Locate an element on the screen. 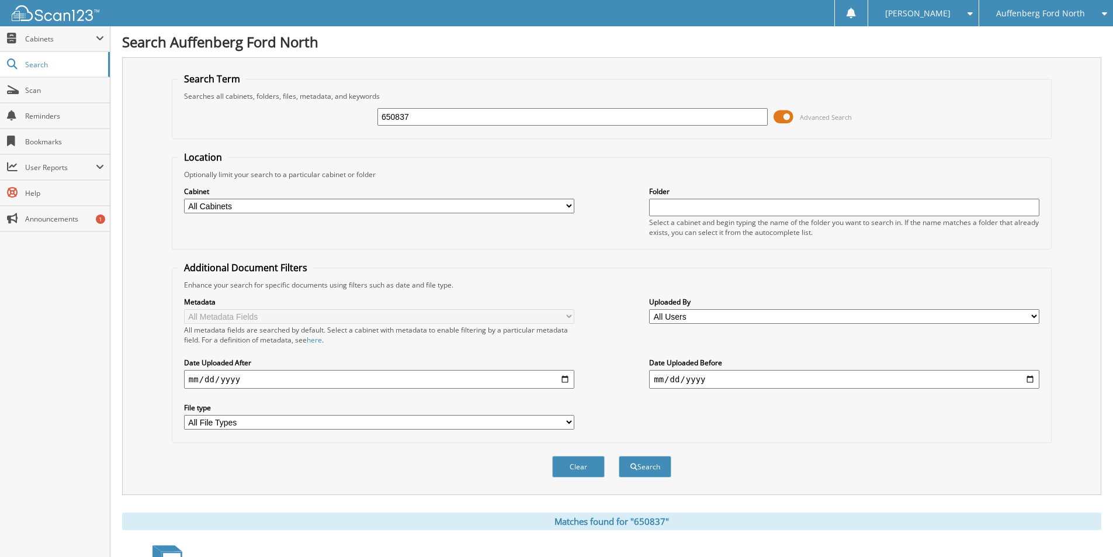 The height and width of the screenshot is (557, 1113). label: Cabinet is located at coordinates (379, 191).